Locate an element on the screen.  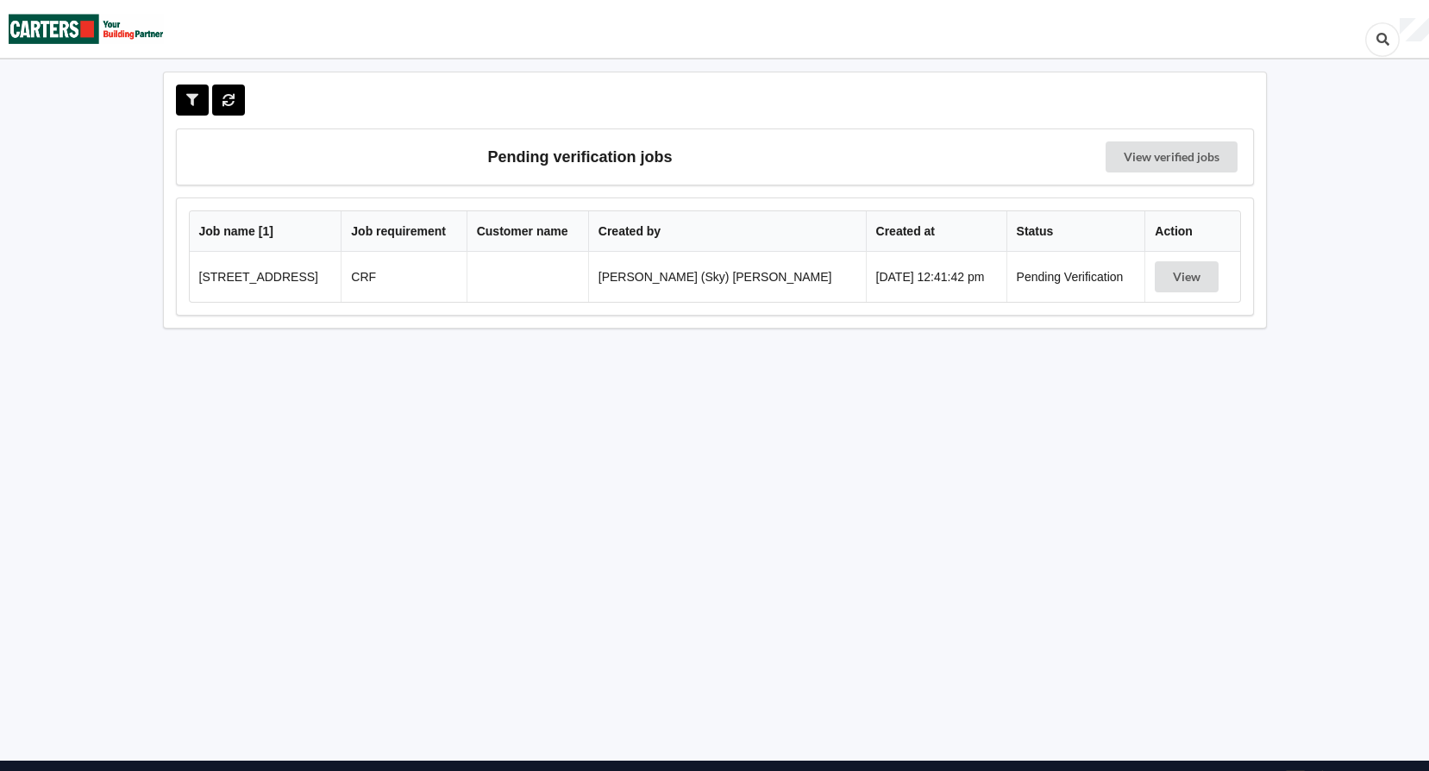
td: CRF is located at coordinates (403, 277).